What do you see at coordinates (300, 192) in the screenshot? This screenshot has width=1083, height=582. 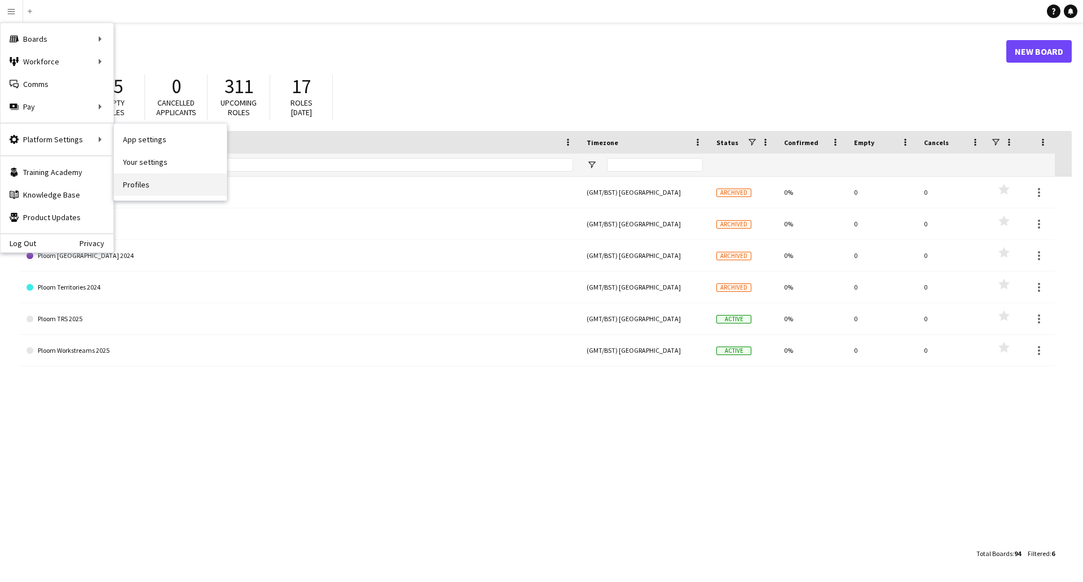 I see `a: Ploom` at bounding box center [300, 192].